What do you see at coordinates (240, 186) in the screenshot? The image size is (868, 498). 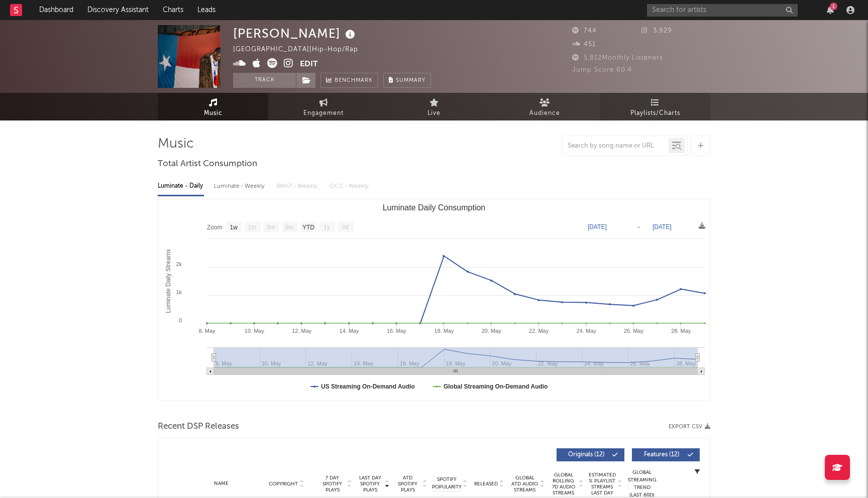 I see `div: Luminate - Weekly` at bounding box center [240, 186].